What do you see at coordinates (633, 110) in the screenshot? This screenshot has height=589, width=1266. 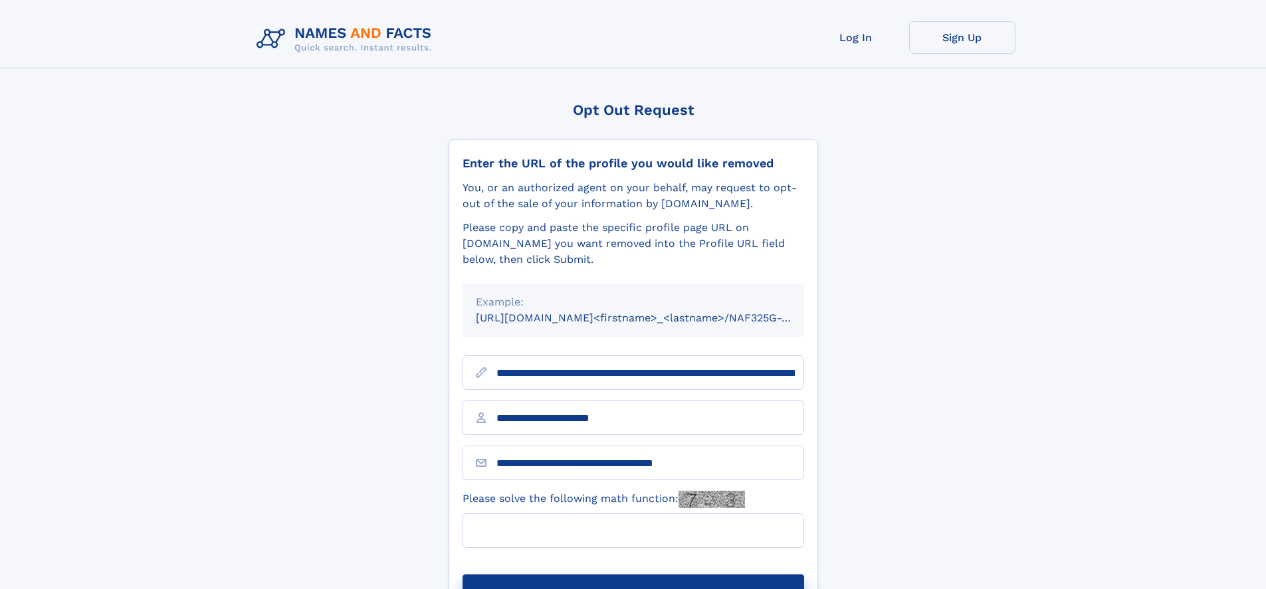 I see `div: Opt Out Request` at bounding box center [633, 110].